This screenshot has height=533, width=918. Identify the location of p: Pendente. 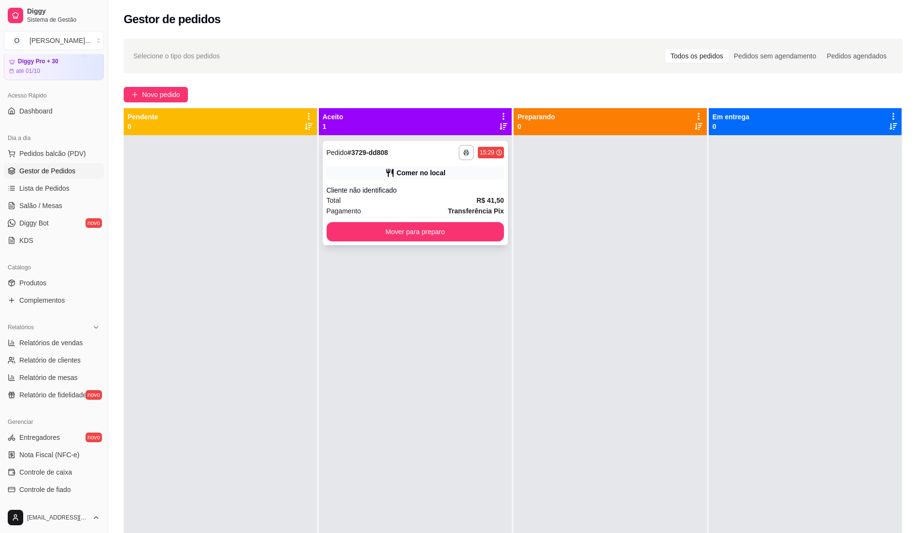
(142, 117).